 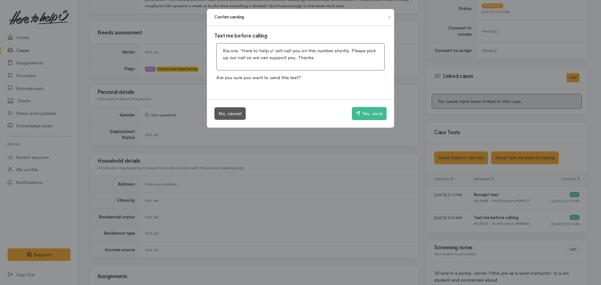 I want to click on h3: Text me before calling, so click(x=300, y=36).